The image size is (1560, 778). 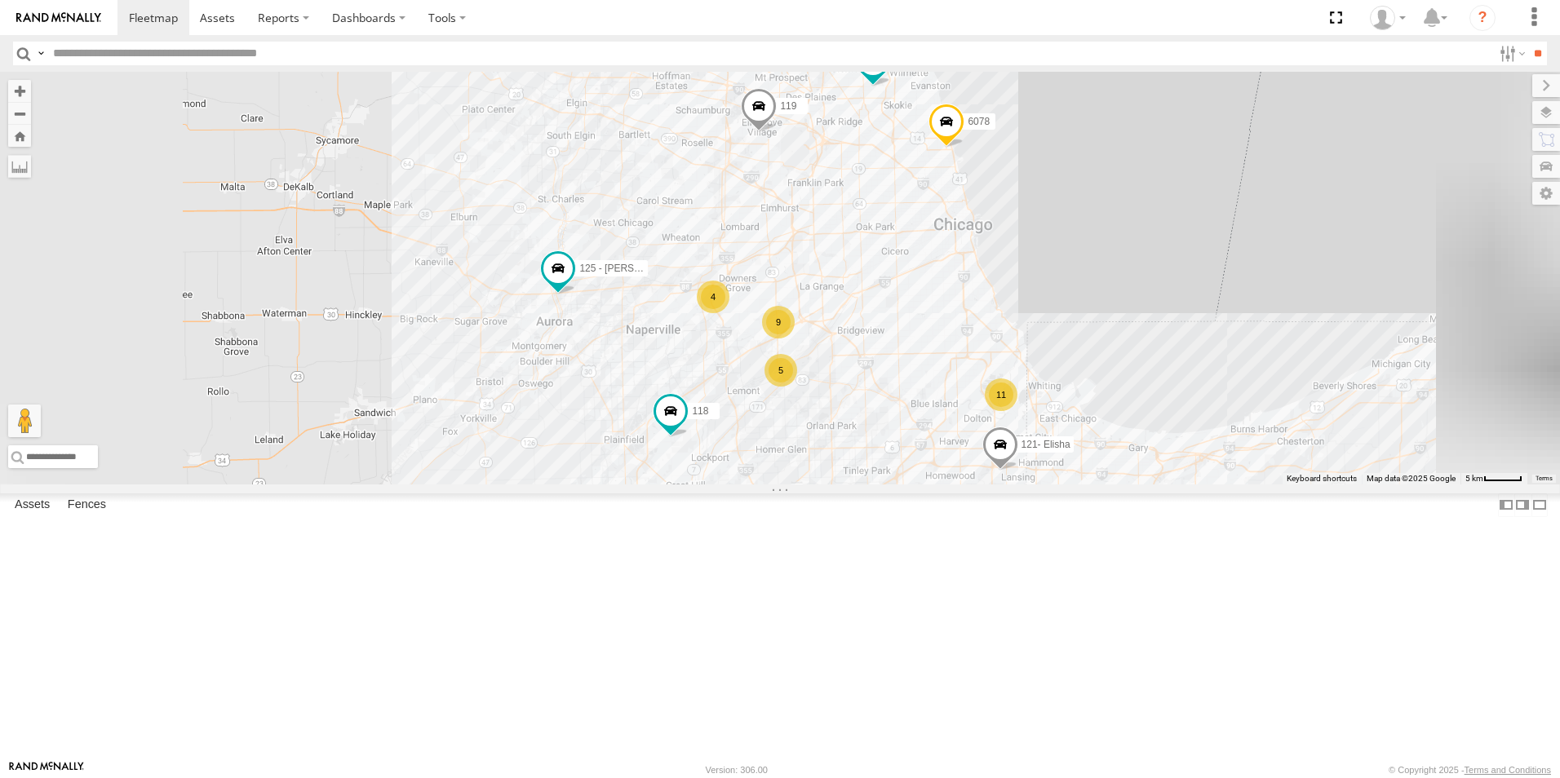 What do you see at coordinates (788, 106) in the screenshot?
I see `span: 119` at bounding box center [788, 106].